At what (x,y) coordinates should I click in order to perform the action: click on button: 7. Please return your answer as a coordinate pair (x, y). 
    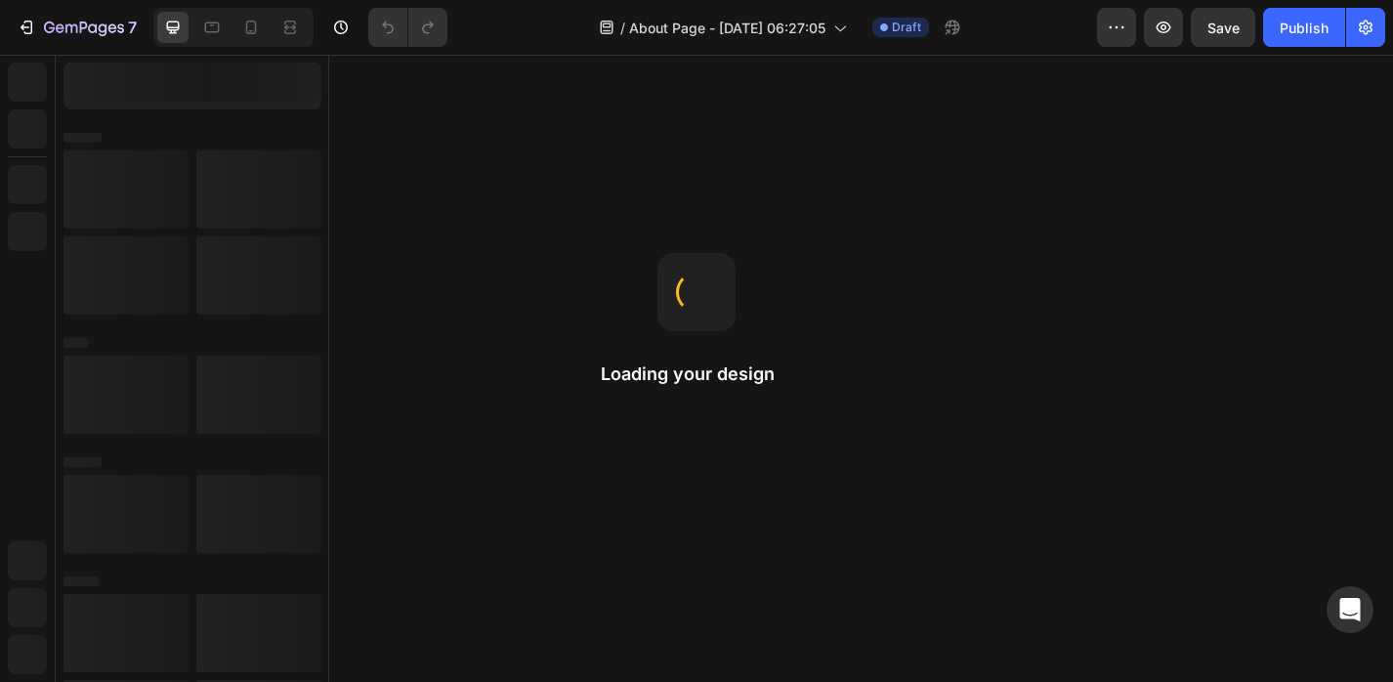
    Looking at the image, I should click on (76, 27).